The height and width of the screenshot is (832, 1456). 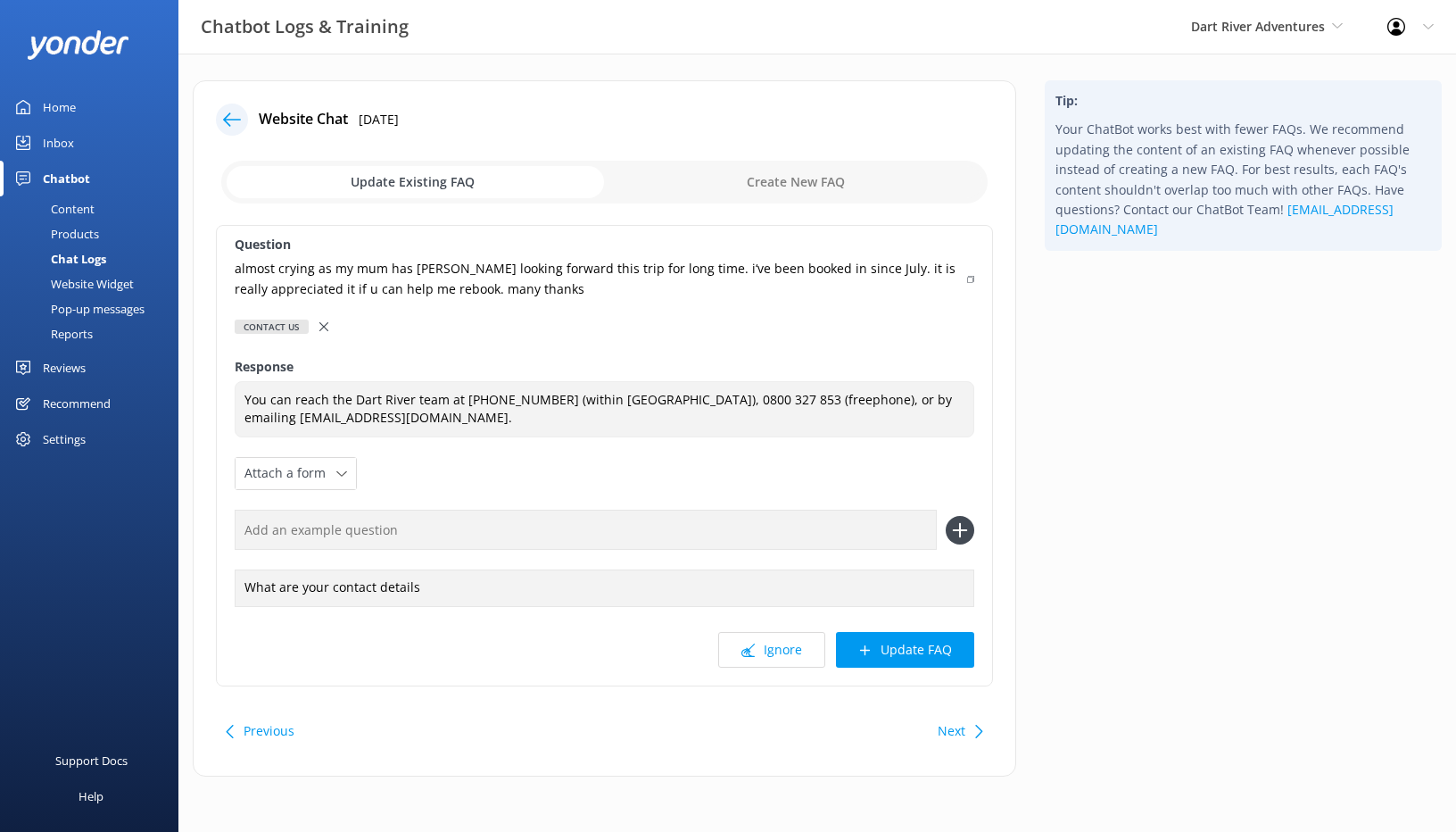 I want to click on div: Chatbot, so click(x=66, y=178).